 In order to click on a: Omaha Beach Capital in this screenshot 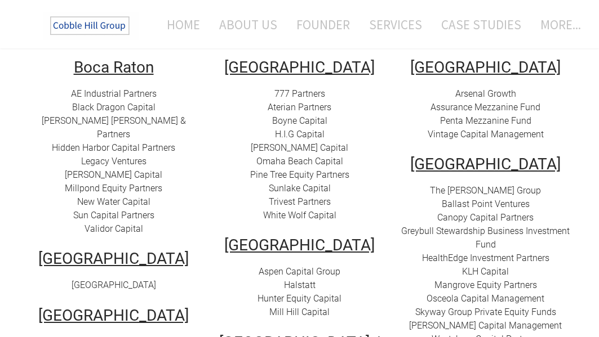, I will do `click(300, 161)`.